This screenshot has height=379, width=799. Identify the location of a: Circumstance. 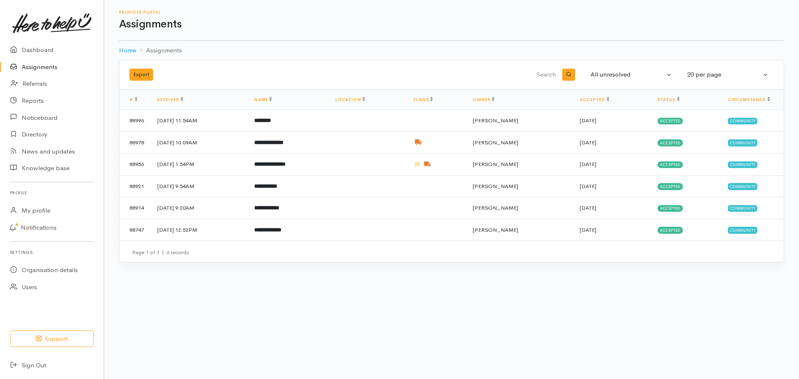
(749, 99).